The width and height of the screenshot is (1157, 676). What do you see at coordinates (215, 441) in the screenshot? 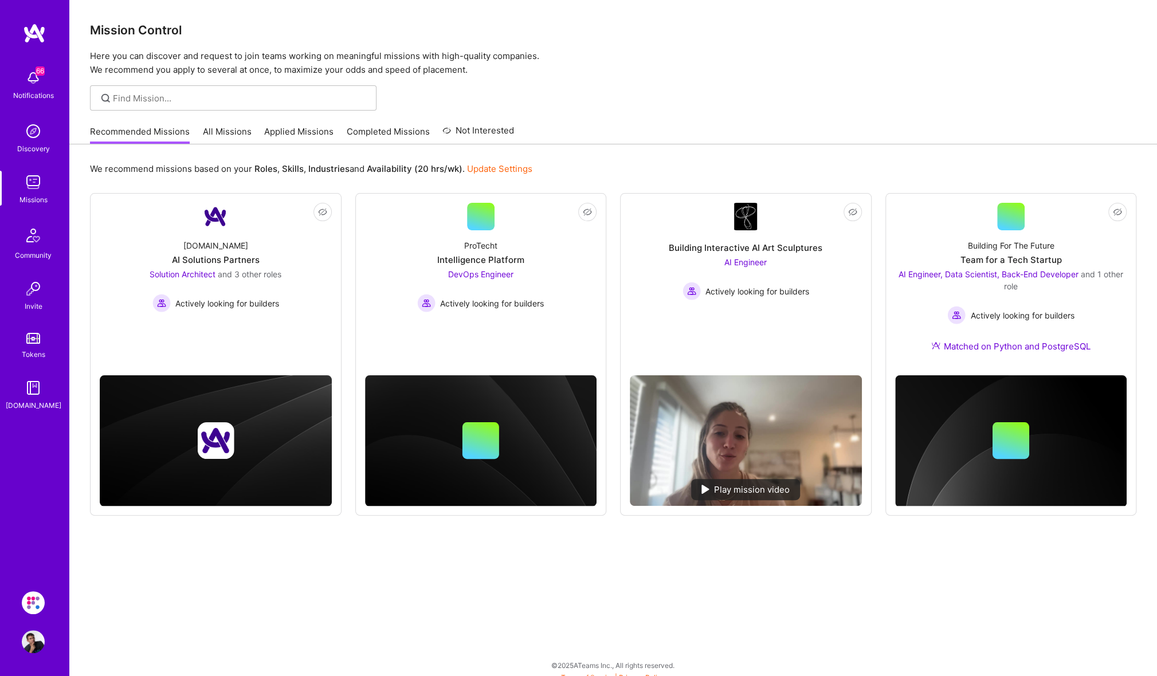
I see `img: Company logo` at bounding box center [215, 441].